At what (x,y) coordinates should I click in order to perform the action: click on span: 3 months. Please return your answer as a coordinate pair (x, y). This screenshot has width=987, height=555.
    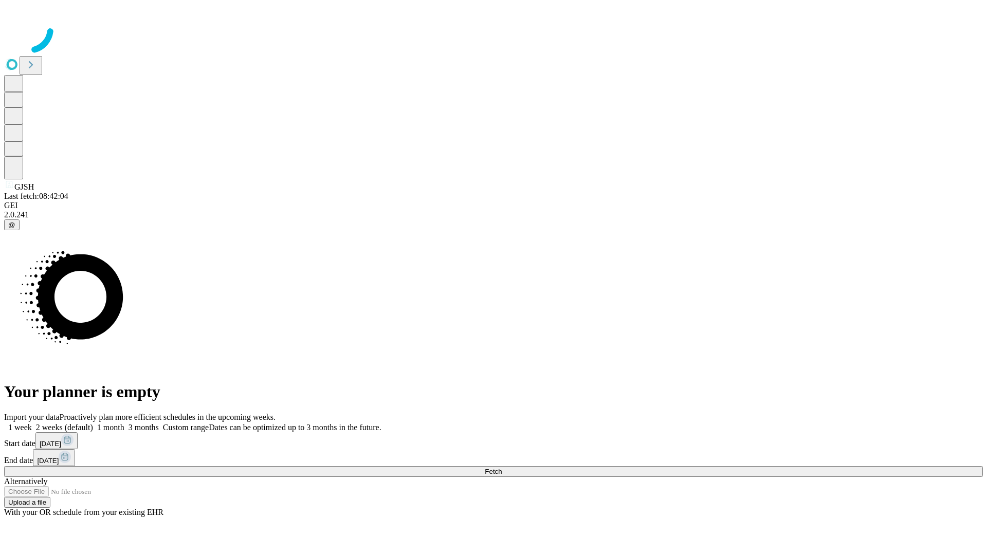
    Looking at the image, I should click on (143, 427).